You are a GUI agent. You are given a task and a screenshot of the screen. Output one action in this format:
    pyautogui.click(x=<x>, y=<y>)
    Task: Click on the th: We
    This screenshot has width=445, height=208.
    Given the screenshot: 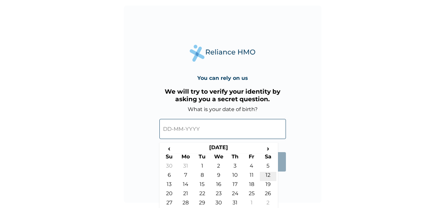 What is the action you would take?
    pyautogui.click(x=219, y=158)
    